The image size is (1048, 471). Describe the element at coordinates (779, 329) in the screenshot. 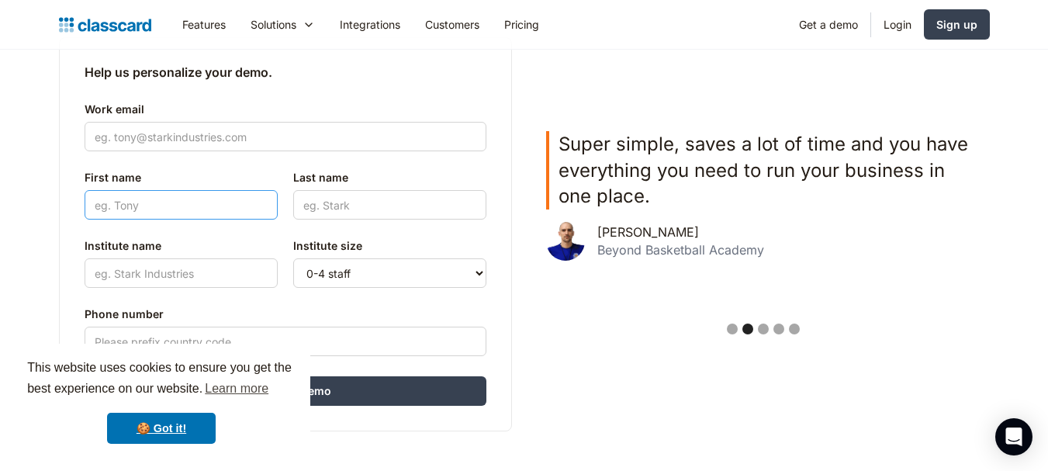

I see `div: Show slide 4 of 5` at that location.